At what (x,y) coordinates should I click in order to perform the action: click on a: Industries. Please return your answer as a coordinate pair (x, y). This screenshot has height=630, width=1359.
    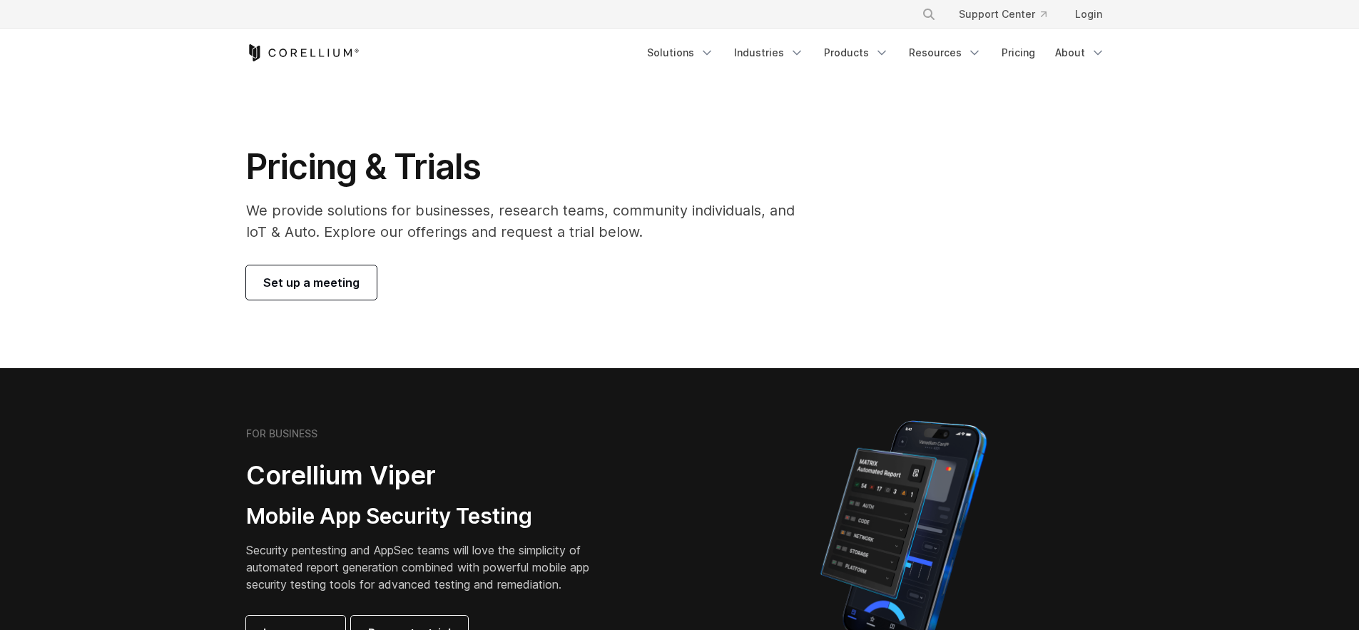
    Looking at the image, I should click on (769, 53).